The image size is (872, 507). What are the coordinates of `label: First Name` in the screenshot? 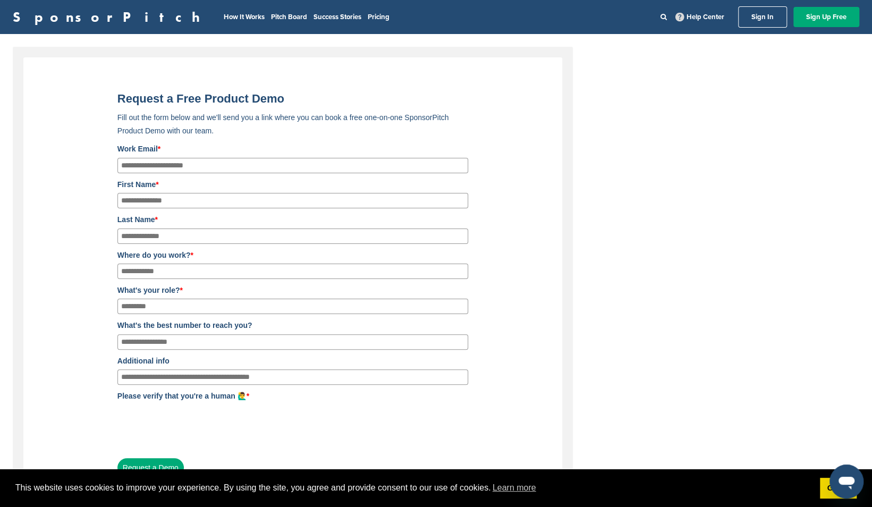 It's located at (293, 184).